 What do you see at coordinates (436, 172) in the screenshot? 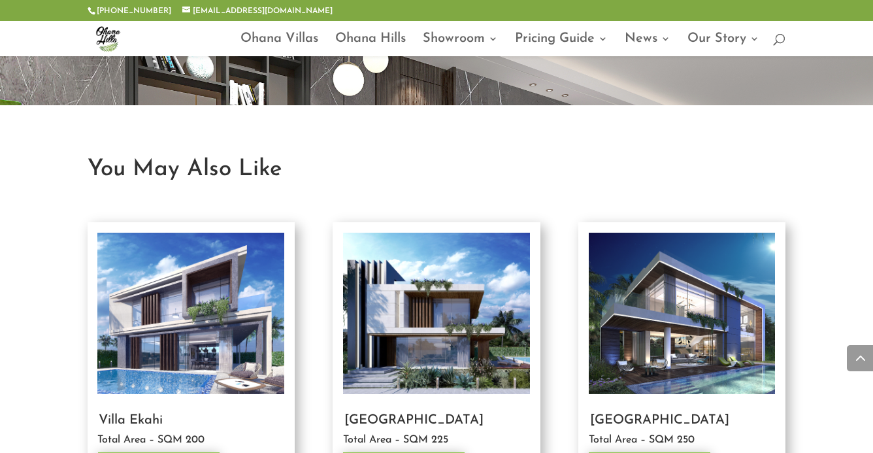
I see `h2: You May Also Like` at bounding box center [436, 172].